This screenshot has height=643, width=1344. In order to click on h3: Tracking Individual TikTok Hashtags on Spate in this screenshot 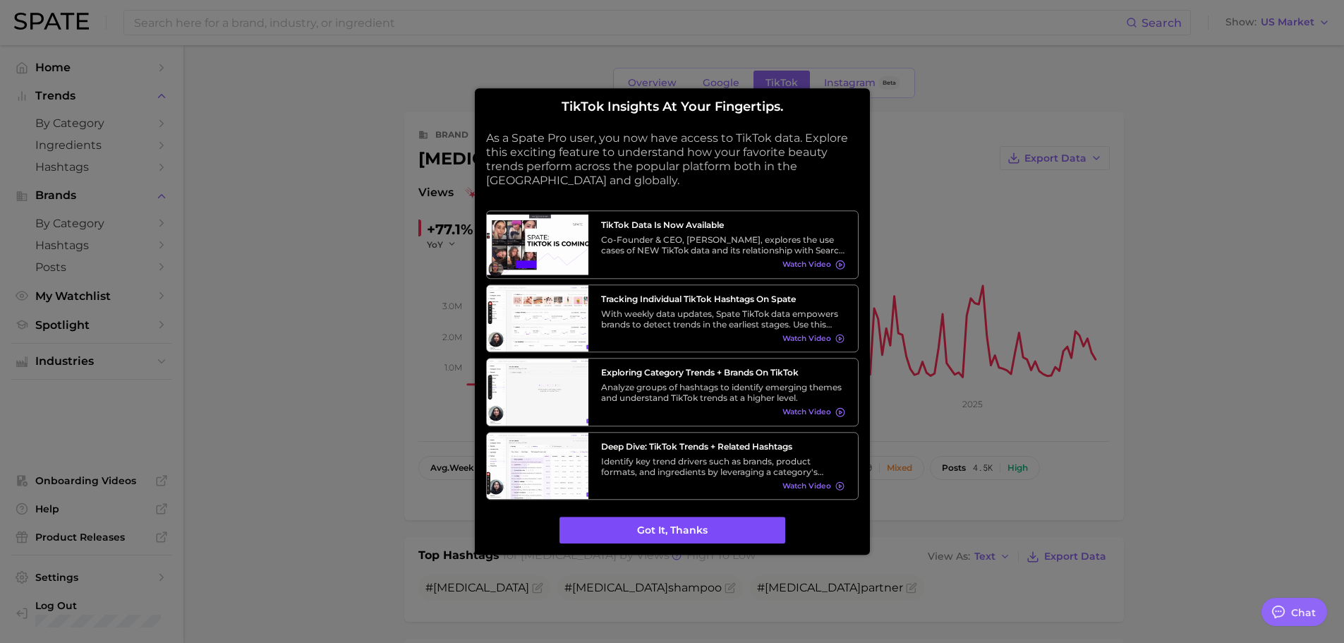, I will do `click(723, 299)`.